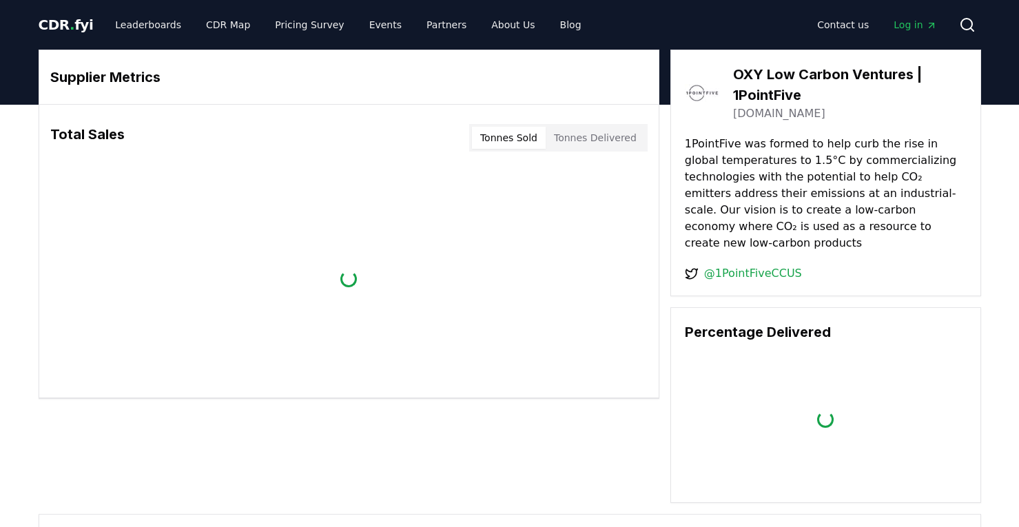 This screenshot has height=527, width=1019. I want to click on a: CDR.fyi, so click(66, 25).